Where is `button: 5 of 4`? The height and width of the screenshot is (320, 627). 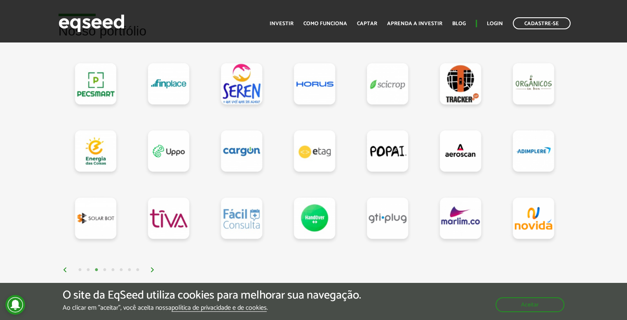
button: 5 of 4 is located at coordinates (113, 270).